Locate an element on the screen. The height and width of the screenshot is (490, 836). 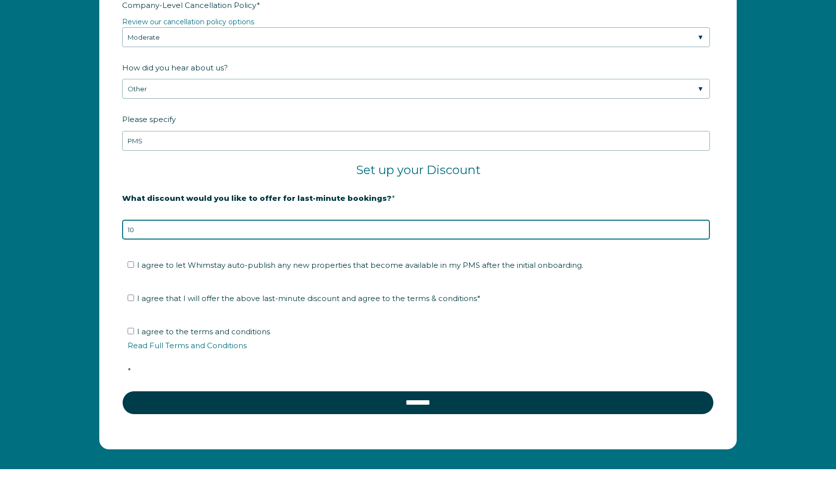
a: Read Full Terms and Conditions is located at coordinates (187, 345).